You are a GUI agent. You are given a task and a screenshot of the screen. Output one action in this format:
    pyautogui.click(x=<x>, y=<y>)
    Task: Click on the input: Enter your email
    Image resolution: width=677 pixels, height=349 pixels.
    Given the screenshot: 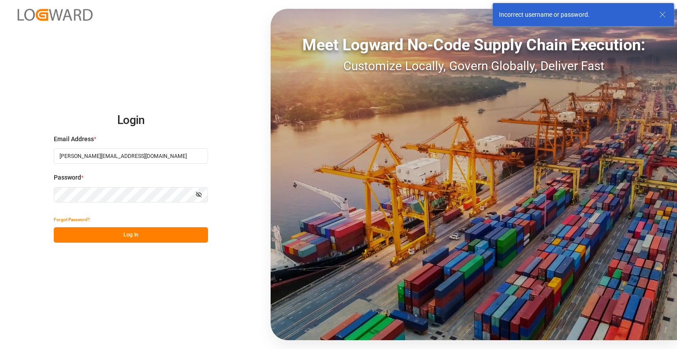 What is the action you would take?
    pyautogui.click(x=131, y=156)
    